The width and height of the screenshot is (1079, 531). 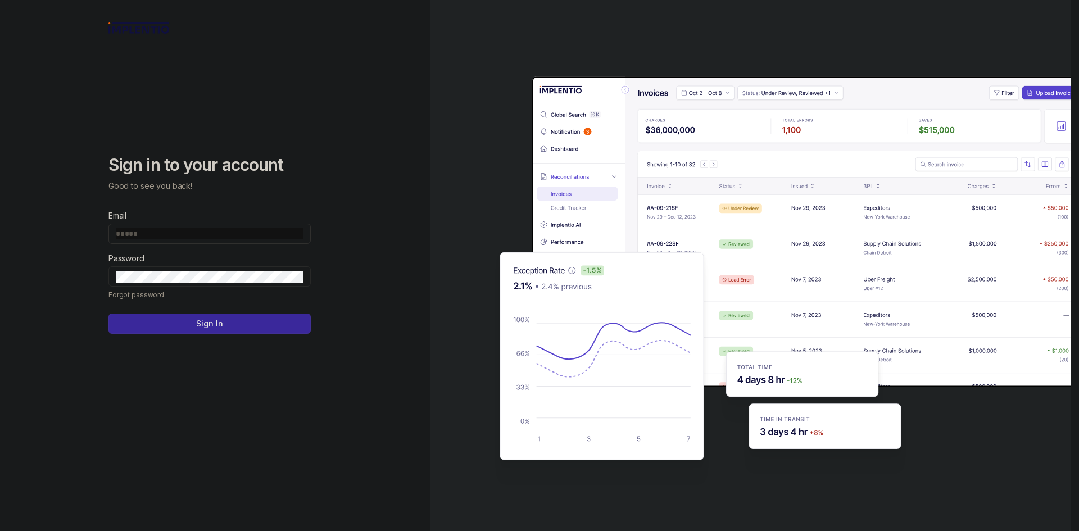 What do you see at coordinates (136, 295) in the screenshot?
I see `a: Link Forgot password` at bounding box center [136, 295].